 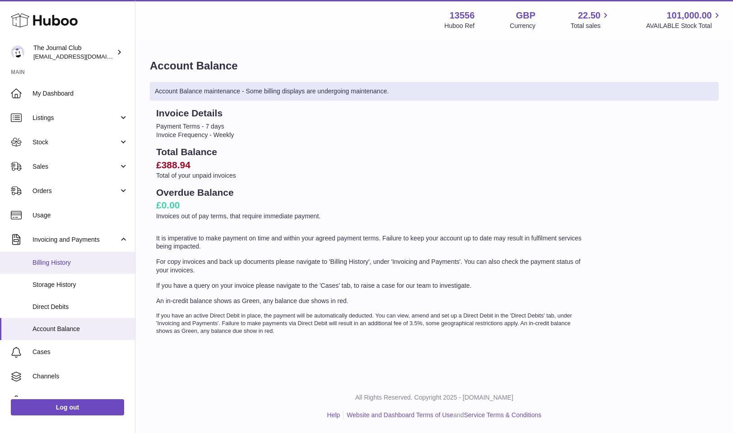 What do you see at coordinates (689, 15) in the screenshot?
I see `span: 101,000.00` at bounding box center [689, 15].